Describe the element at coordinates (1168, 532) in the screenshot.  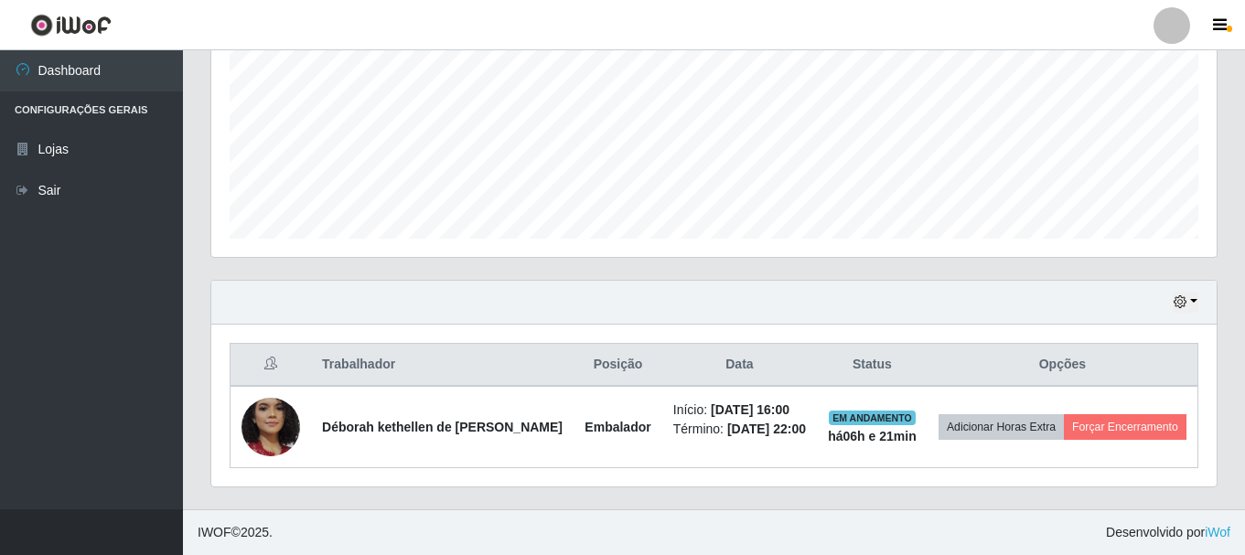
I see `span: Desenvolvido por` at that location.